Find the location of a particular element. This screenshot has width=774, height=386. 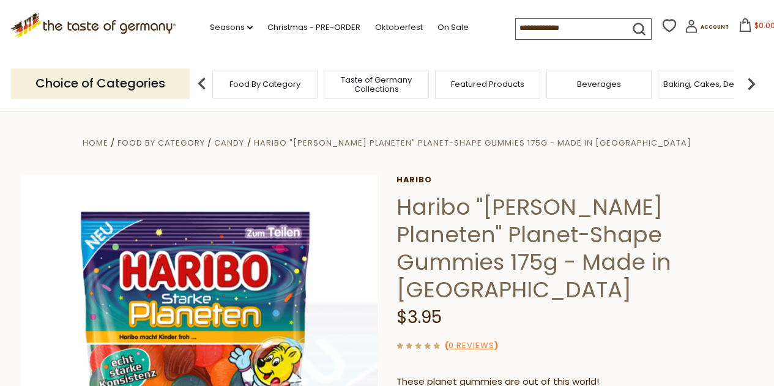

span: Featured Products is located at coordinates (488, 84).